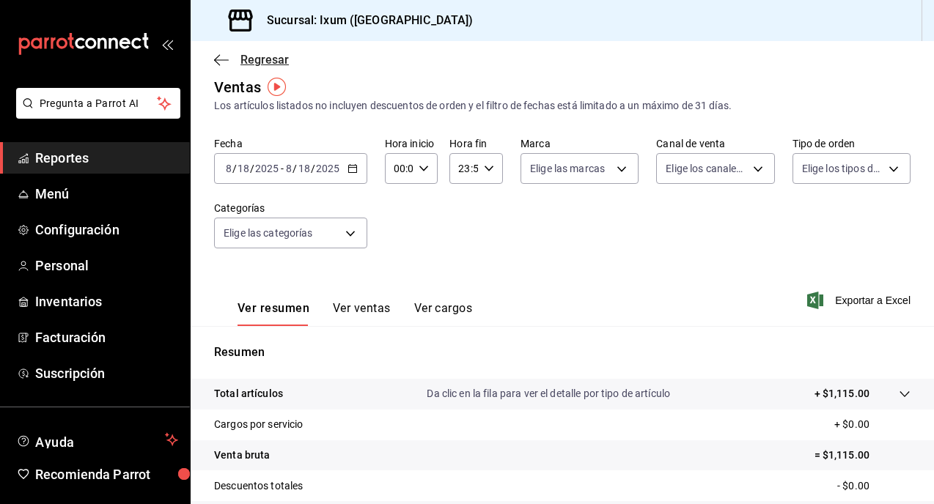  What do you see at coordinates (714, 144) in the screenshot?
I see `label: Canal de venta` at bounding box center [714, 144].